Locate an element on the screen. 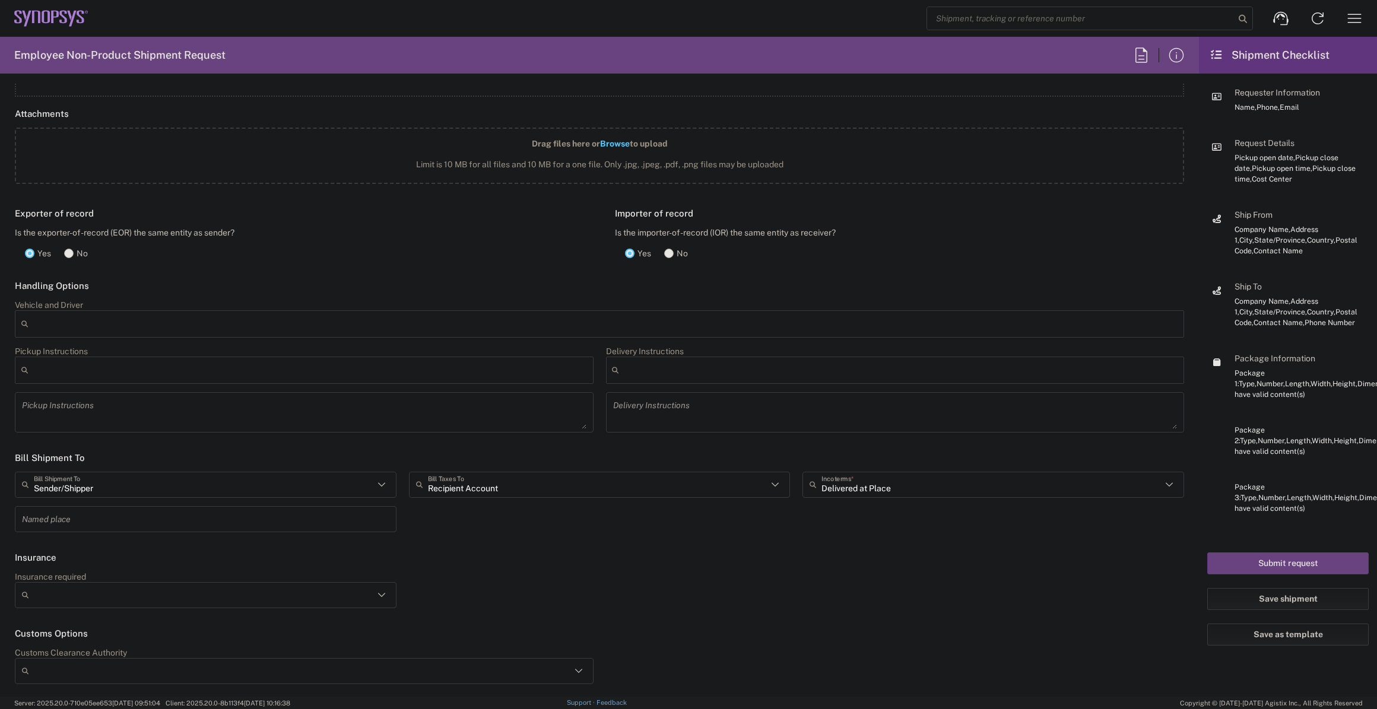 Image resolution: width=1377 pixels, height=709 pixels. h2: Shipment Checklist is located at coordinates (1270, 55).